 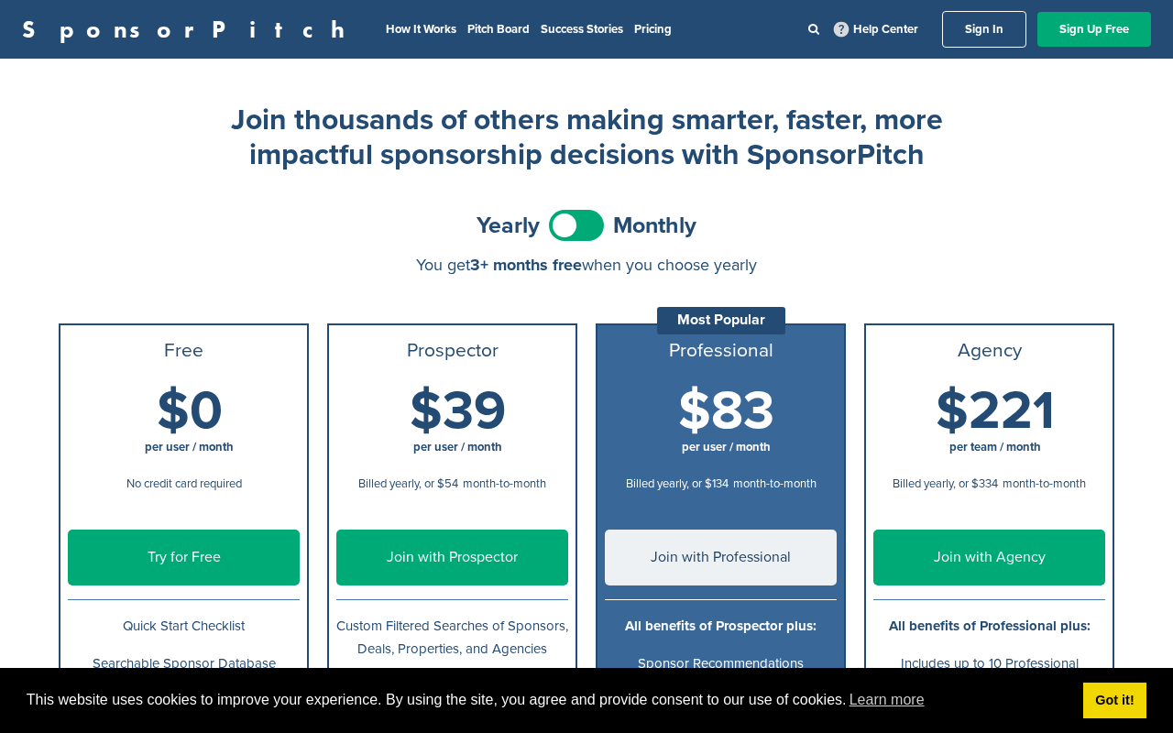 What do you see at coordinates (452, 351) in the screenshot?
I see `h3: Prospector` at bounding box center [452, 351].